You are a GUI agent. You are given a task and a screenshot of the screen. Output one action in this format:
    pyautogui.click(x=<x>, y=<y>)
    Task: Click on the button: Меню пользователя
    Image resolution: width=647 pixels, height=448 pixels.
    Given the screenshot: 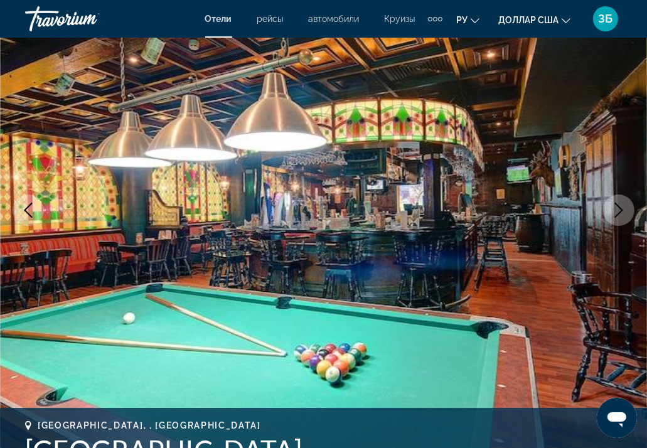 What is the action you would take?
    pyautogui.click(x=606, y=19)
    